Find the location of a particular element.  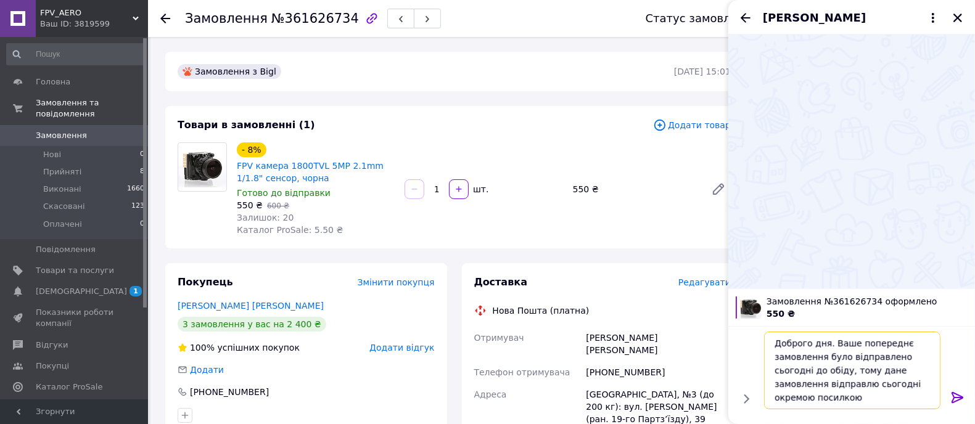

span: Покупець is located at coordinates (205, 282).